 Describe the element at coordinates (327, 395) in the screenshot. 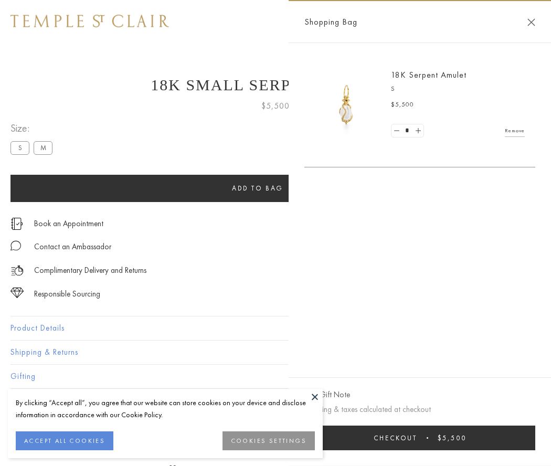

I see `button: Add Gift Note` at that location.